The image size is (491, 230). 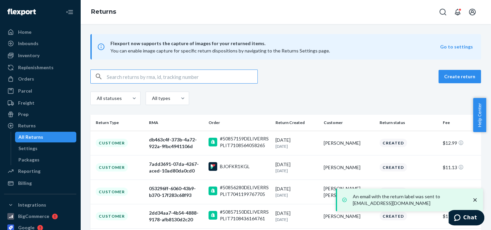 What do you see at coordinates (40, 114) in the screenshot?
I see `a: Prep` at bounding box center [40, 114].